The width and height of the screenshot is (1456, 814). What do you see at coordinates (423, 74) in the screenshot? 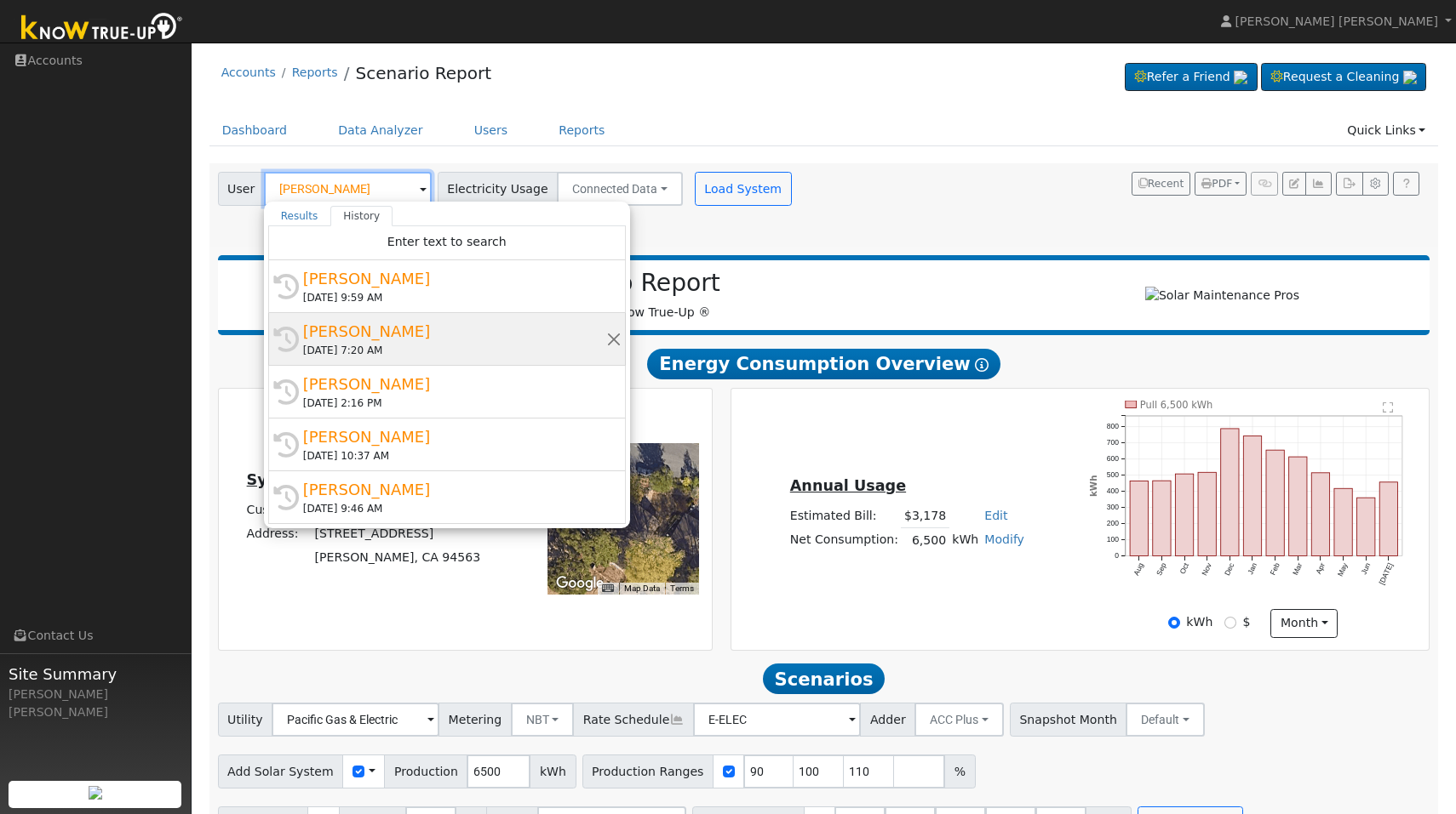
I see `a: Scenario Report` at bounding box center [423, 74].